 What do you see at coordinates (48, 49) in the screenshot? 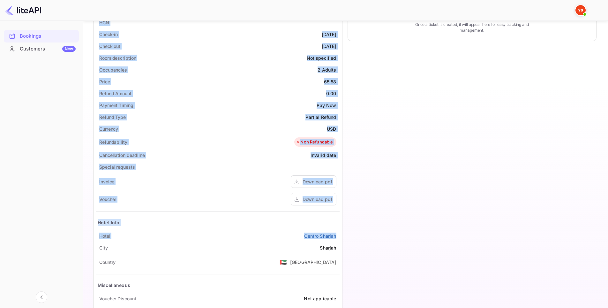
I see `div: Customers` at bounding box center [48, 49].